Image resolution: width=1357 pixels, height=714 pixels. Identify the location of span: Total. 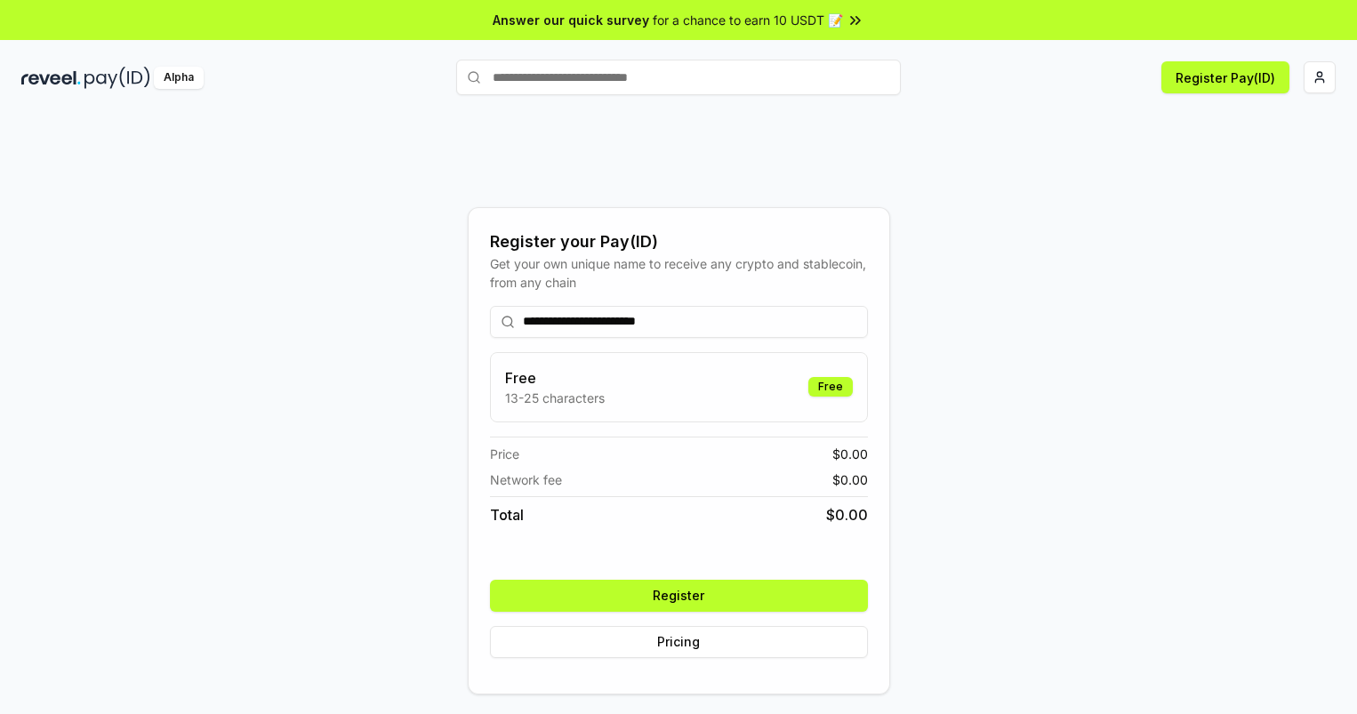
(507, 515).